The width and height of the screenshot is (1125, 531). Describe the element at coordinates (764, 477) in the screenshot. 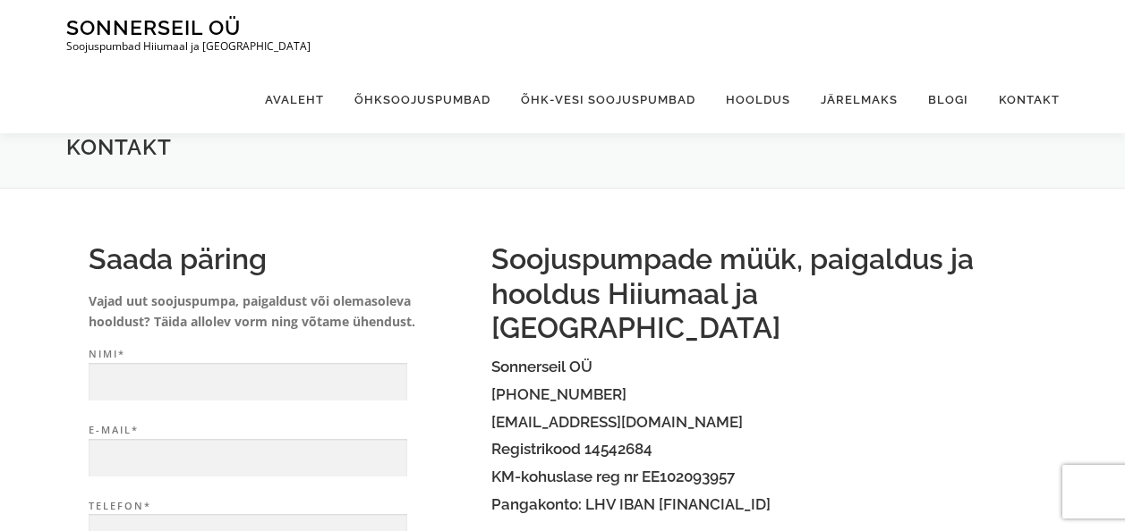

I see `h4: KM-kohuslase reg nr EE102093957` at that location.